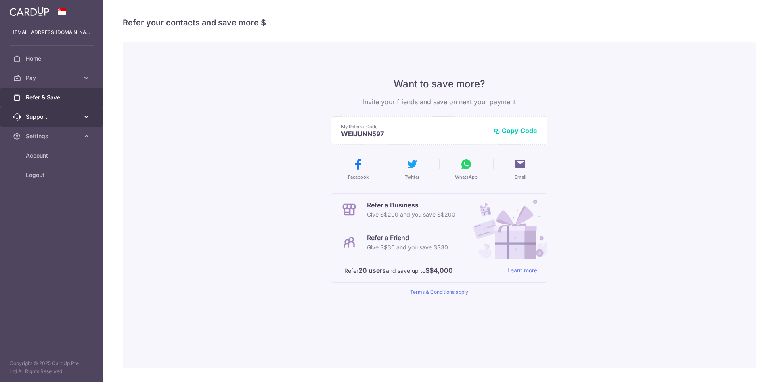  I want to click on p: Want to save more?, so click(439, 84).